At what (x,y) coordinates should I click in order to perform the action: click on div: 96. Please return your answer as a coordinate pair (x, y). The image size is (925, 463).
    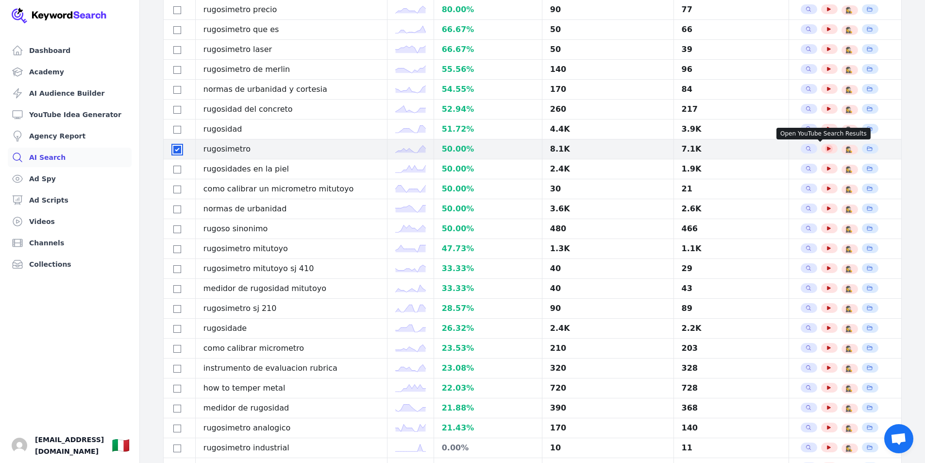
    Looking at the image, I should click on (731, 69).